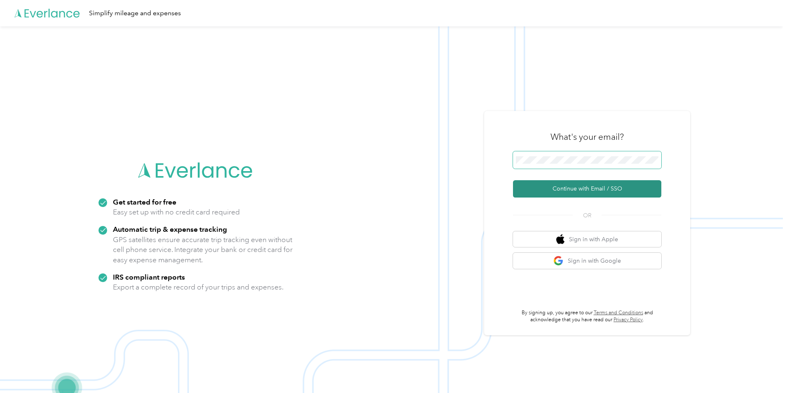  I want to click on strong: Automatic trip & expense tracking, so click(170, 229).